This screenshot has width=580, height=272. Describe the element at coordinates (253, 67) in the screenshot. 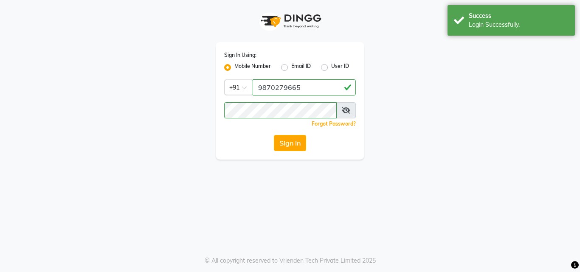

I see `label: Mobile Number` at that location.